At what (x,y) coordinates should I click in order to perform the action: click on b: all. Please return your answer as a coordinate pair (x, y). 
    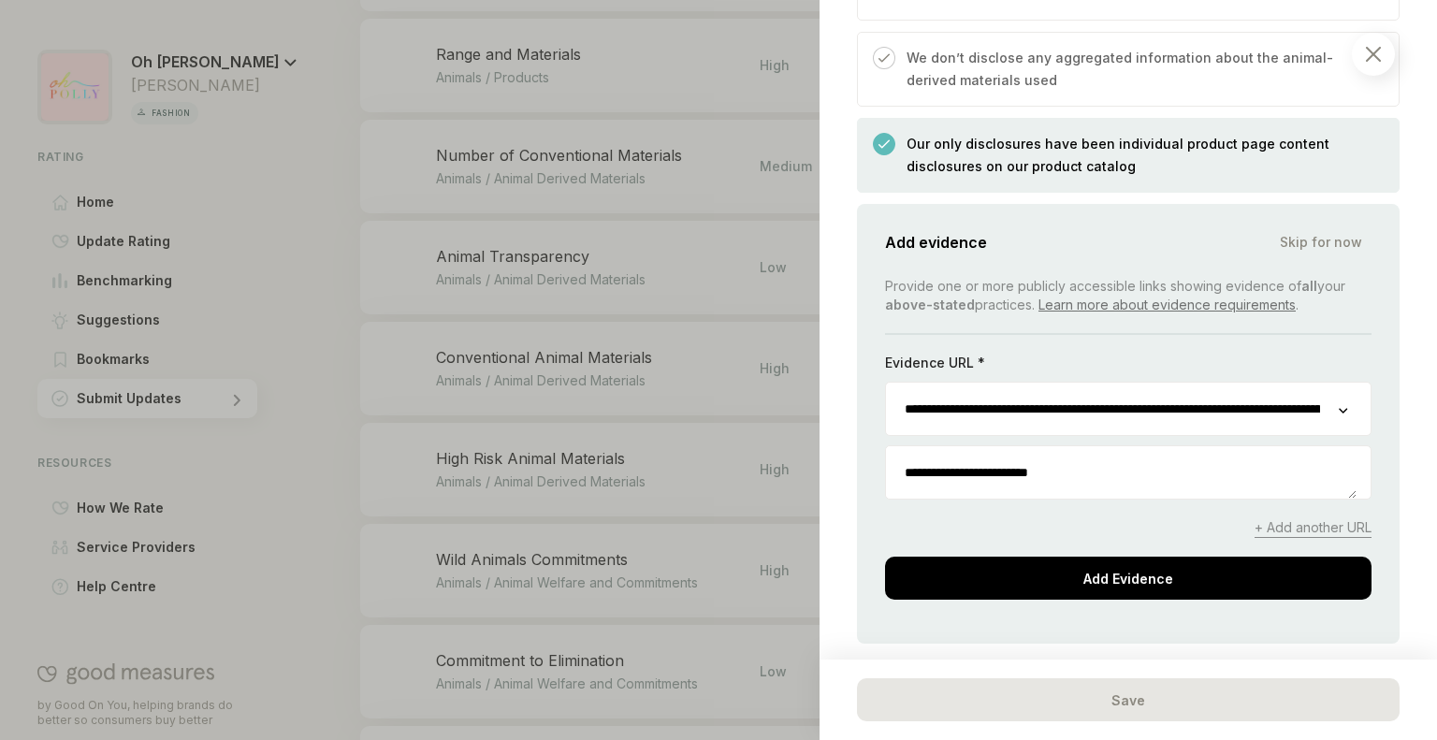
    Looking at the image, I should click on (1309, 285).